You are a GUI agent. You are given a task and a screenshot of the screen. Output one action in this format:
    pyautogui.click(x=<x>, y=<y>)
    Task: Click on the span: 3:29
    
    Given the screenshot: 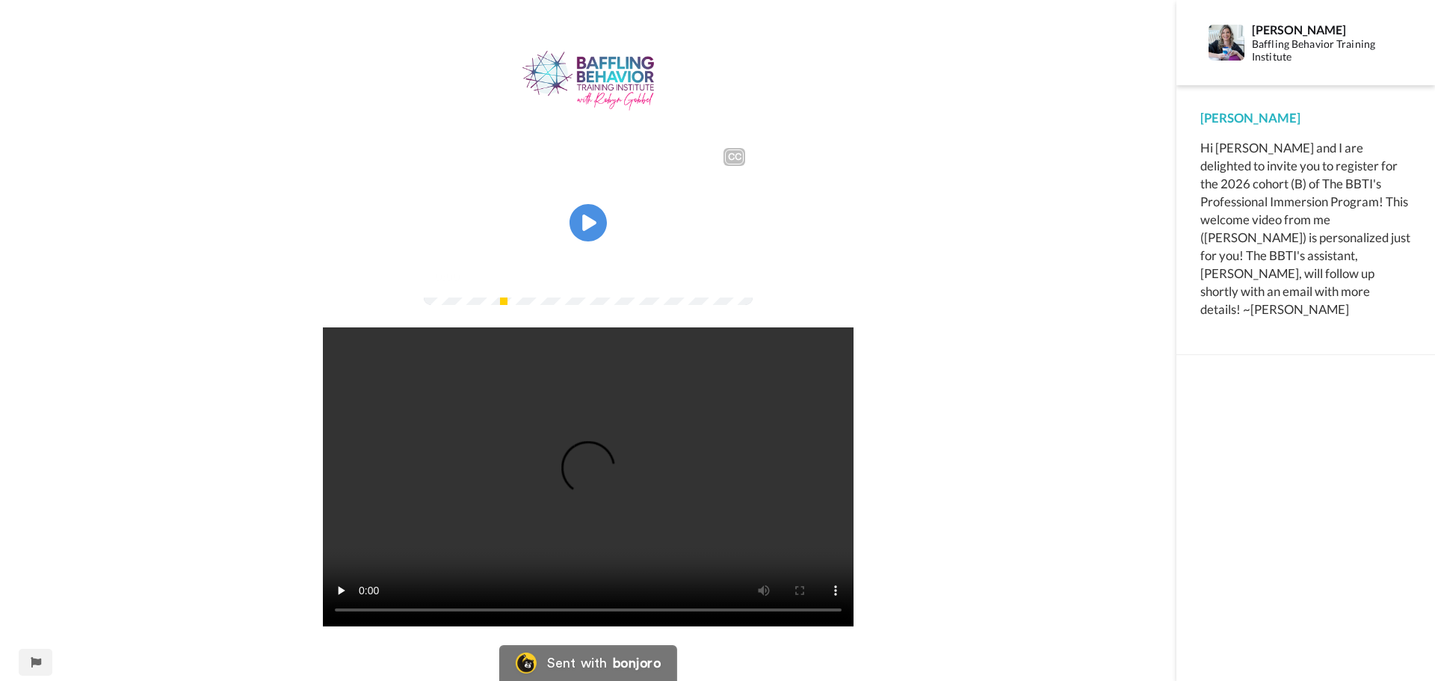 What is the action you would take?
    pyautogui.click(x=484, y=409)
    